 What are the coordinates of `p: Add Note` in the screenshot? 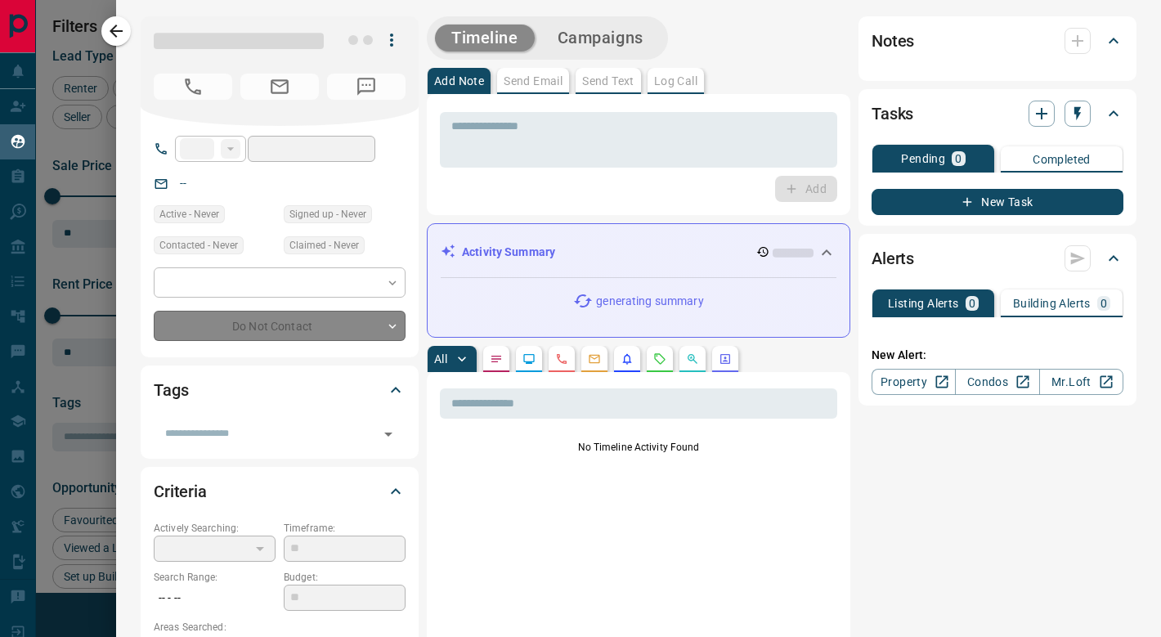 It's located at (459, 81).